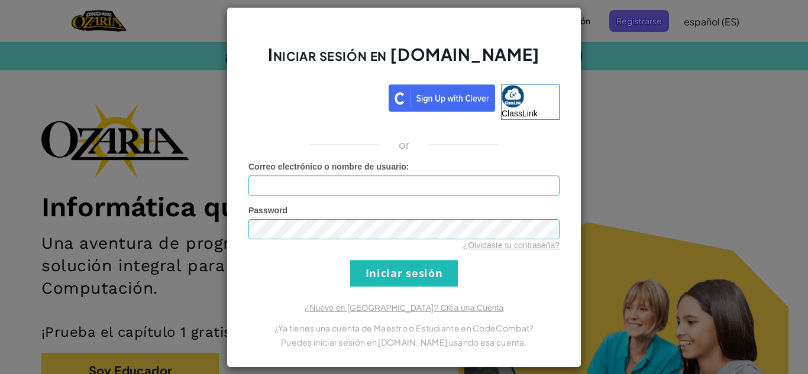  Describe the element at coordinates (511, 245) in the screenshot. I see `a: ¿Olvidaste tu contraseña?` at that location.